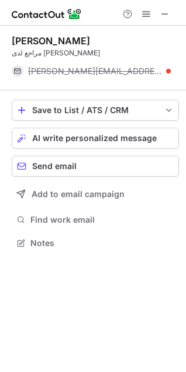 The image size is (186, 372). What do you see at coordinates (95, 110) in the screenshot?
I see `div: Save to List / ATS / CRM` at bounding box center [95, 110].